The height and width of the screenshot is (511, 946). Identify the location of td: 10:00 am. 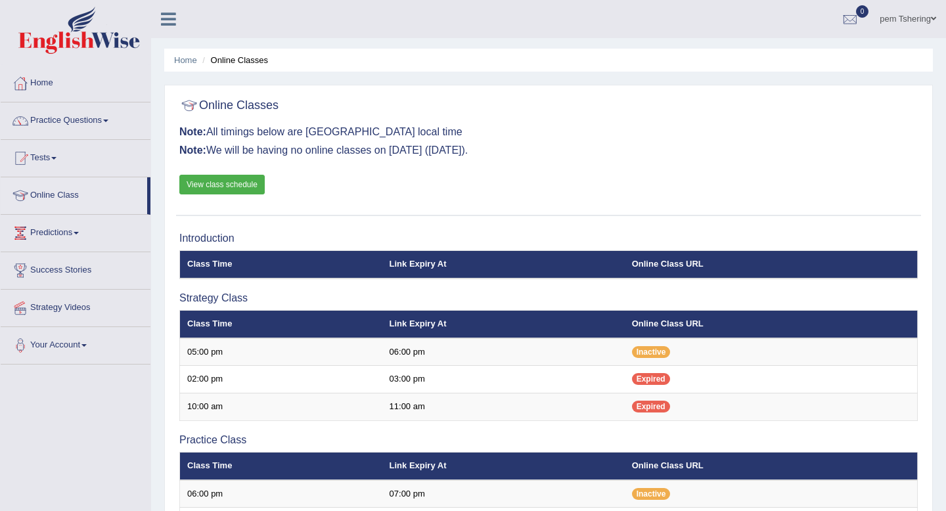
(281, 407).